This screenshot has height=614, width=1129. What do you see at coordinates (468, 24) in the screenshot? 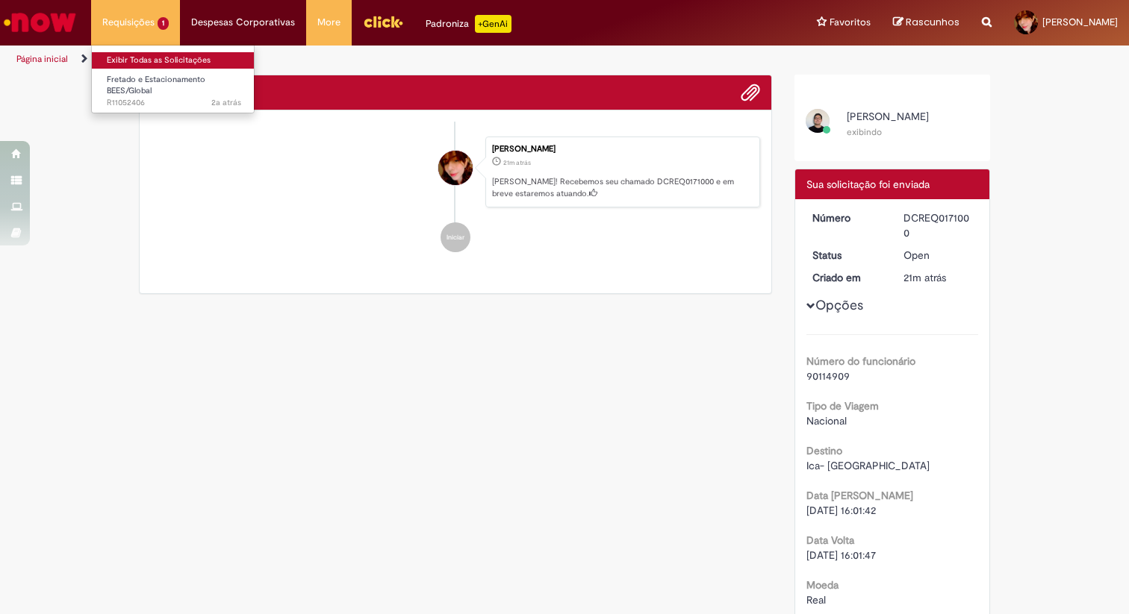
I see `div: Padroniza` at bounding box center [468, 24].